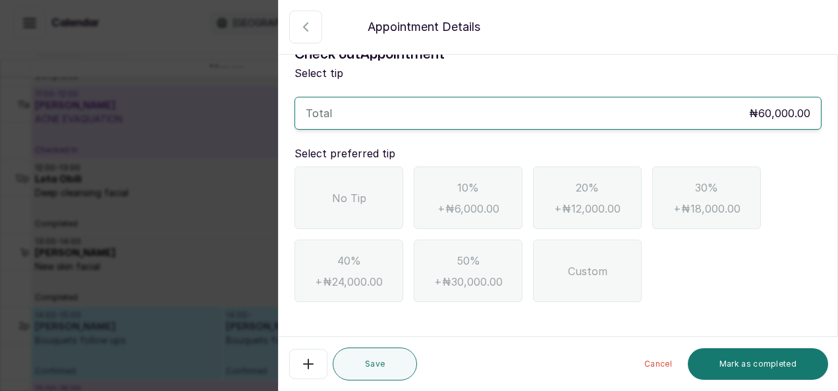 This screenshot has width=838, height=391. Describe the element at coordinates (587, 271) in the screenshot. I see `span: Custom` at that location.